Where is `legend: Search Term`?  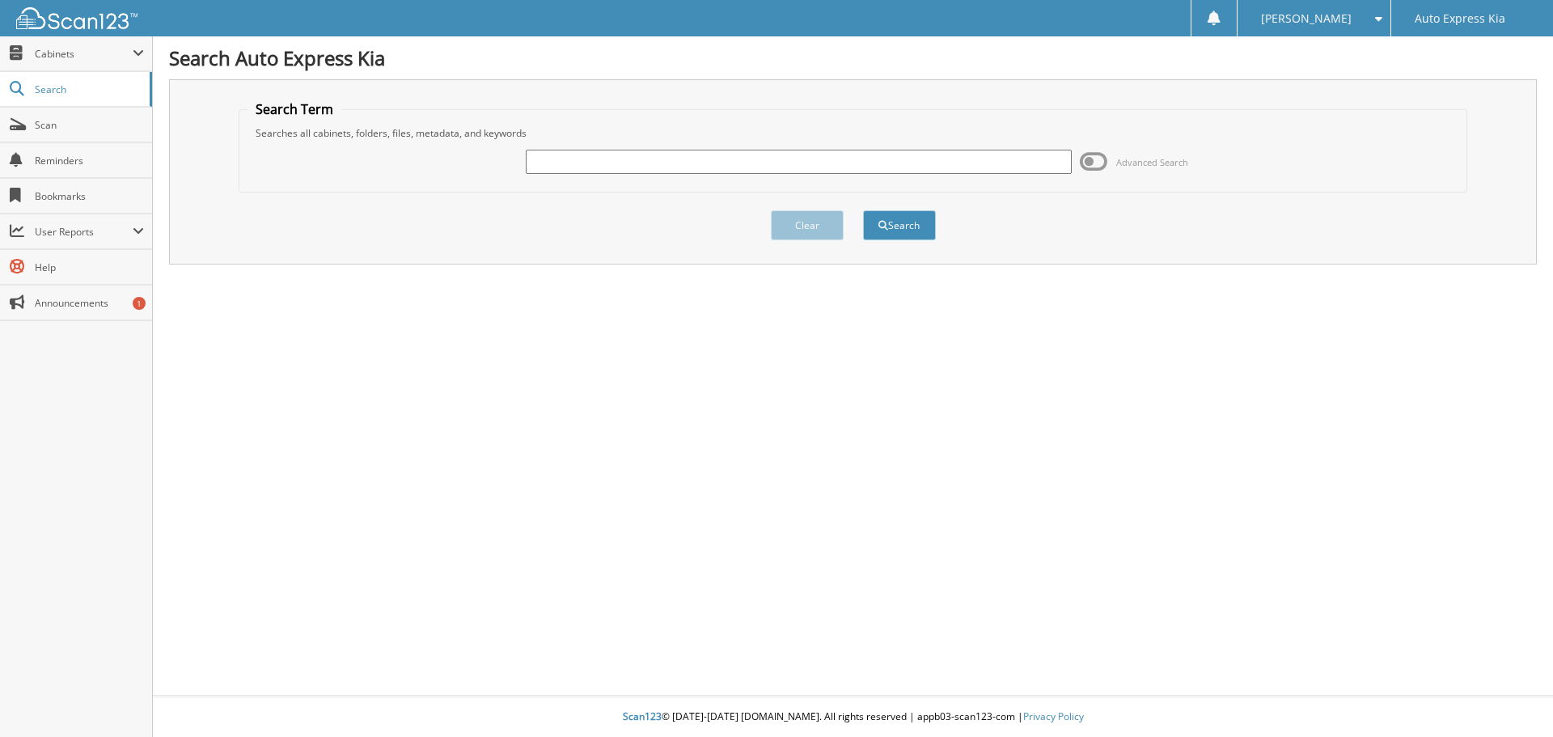 legend: Search Term is located at coordinates (294, 109).